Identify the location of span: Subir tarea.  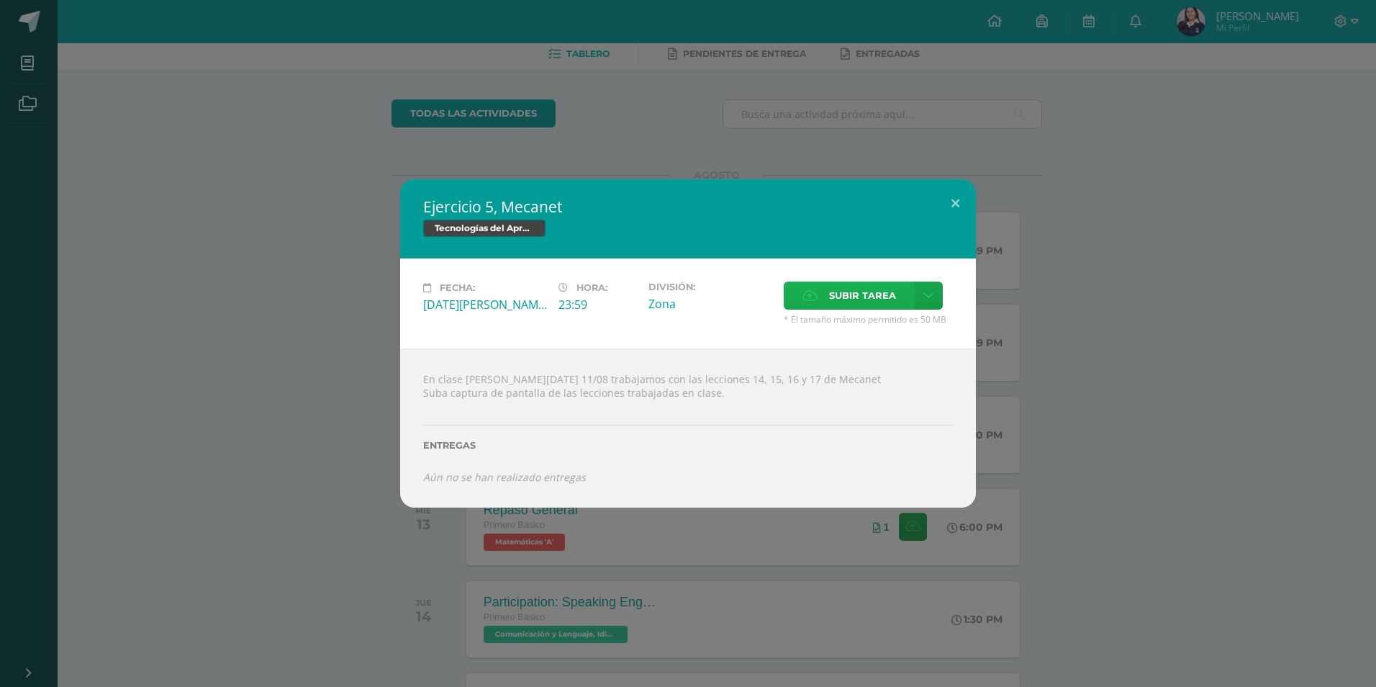
(862, 295).